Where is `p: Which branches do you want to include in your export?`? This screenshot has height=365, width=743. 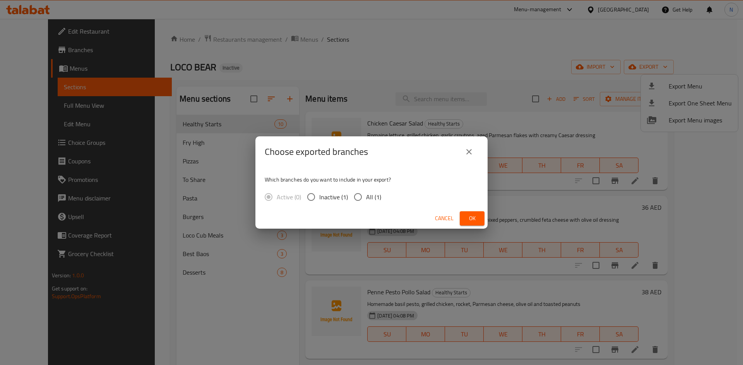 p: Which branches do you want to include in your export? is located at coordinates (371, 180).